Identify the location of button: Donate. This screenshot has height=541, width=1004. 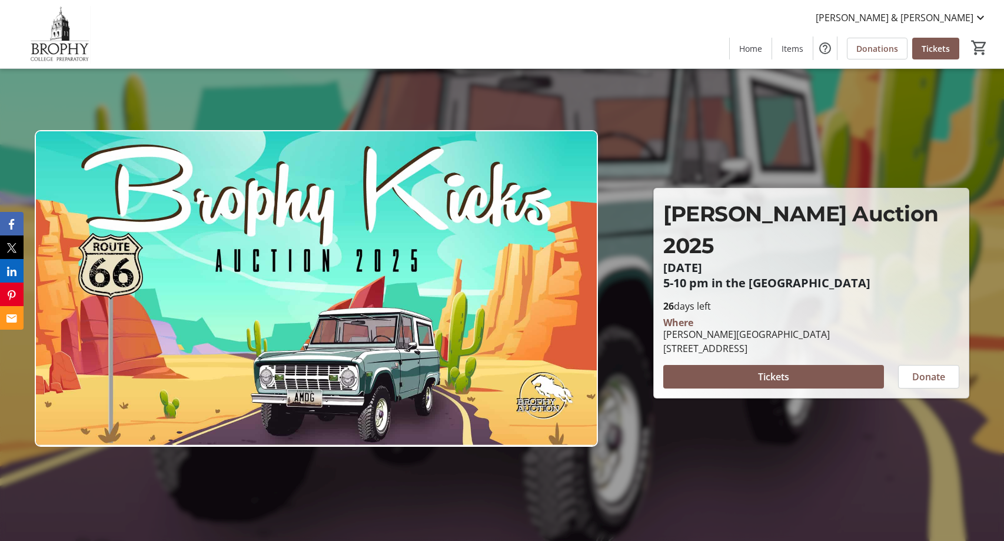
(929, 377).